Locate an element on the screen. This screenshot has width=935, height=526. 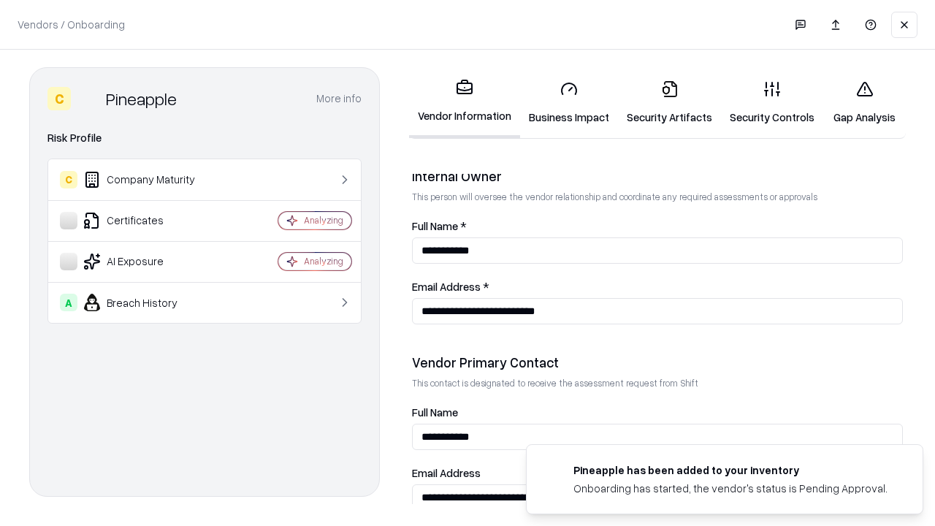
label: Email Address * is located at coordinates (657, 286).